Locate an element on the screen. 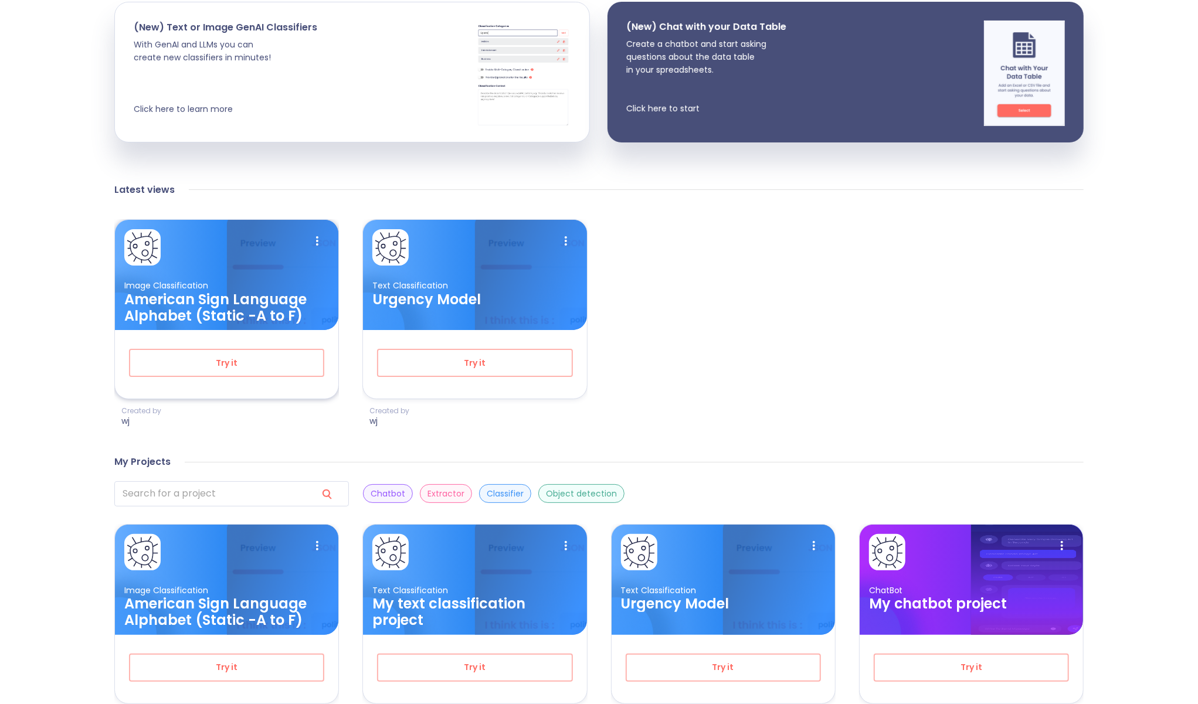 The width and height of the screenshot is (1198, 704). input: search is located at coordinates (211, 494).